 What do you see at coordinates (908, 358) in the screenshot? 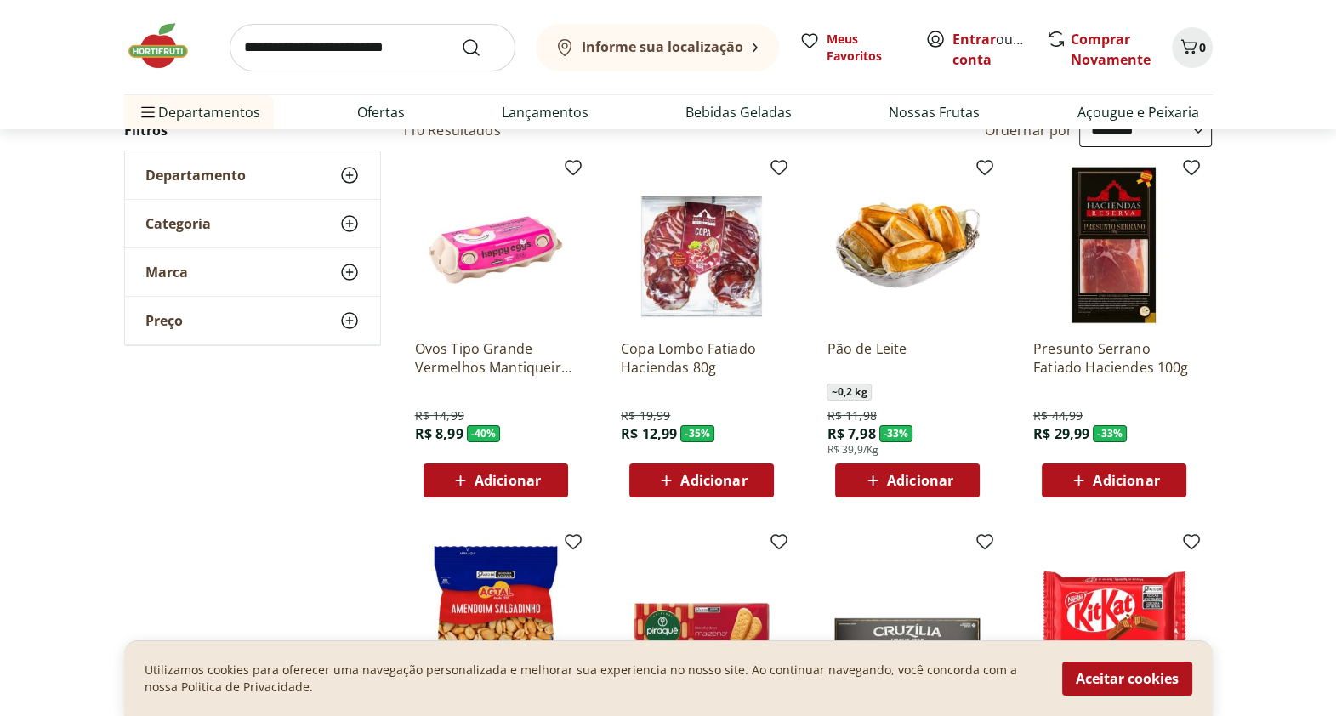
I see `a: Pão de Leite` at bounding box center [908, 358].